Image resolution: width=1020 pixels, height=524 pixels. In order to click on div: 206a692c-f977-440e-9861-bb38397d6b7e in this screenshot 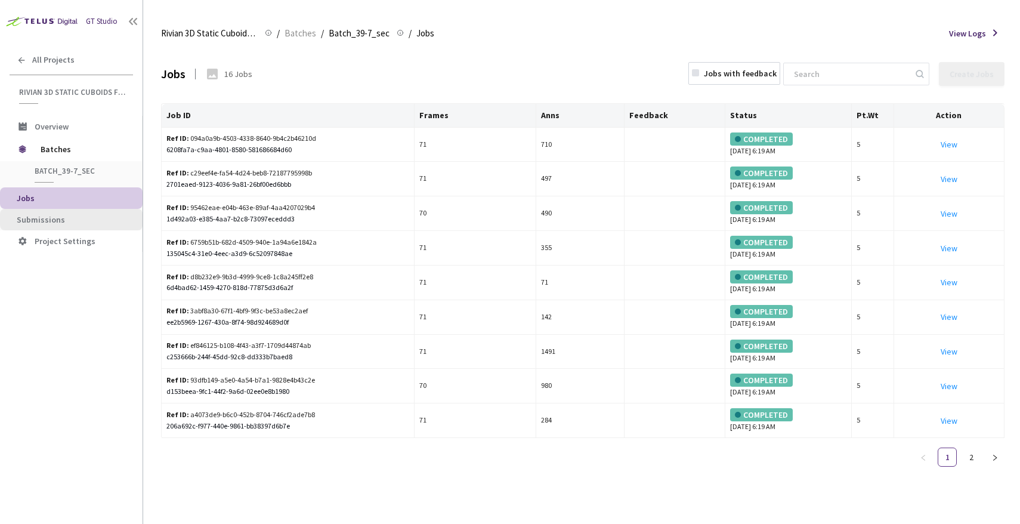, I will do `click(288, 426)`.